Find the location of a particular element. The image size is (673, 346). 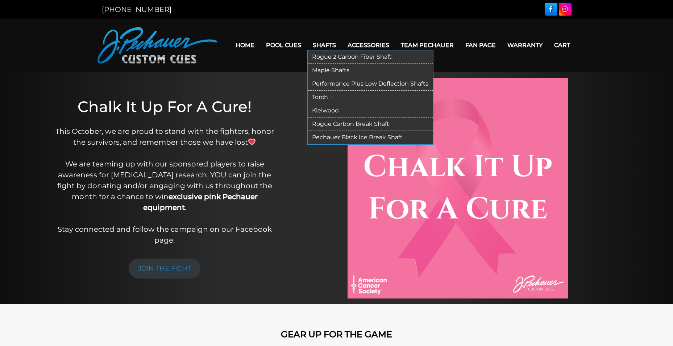

a: Shafts is located at coordinates (324, 45).